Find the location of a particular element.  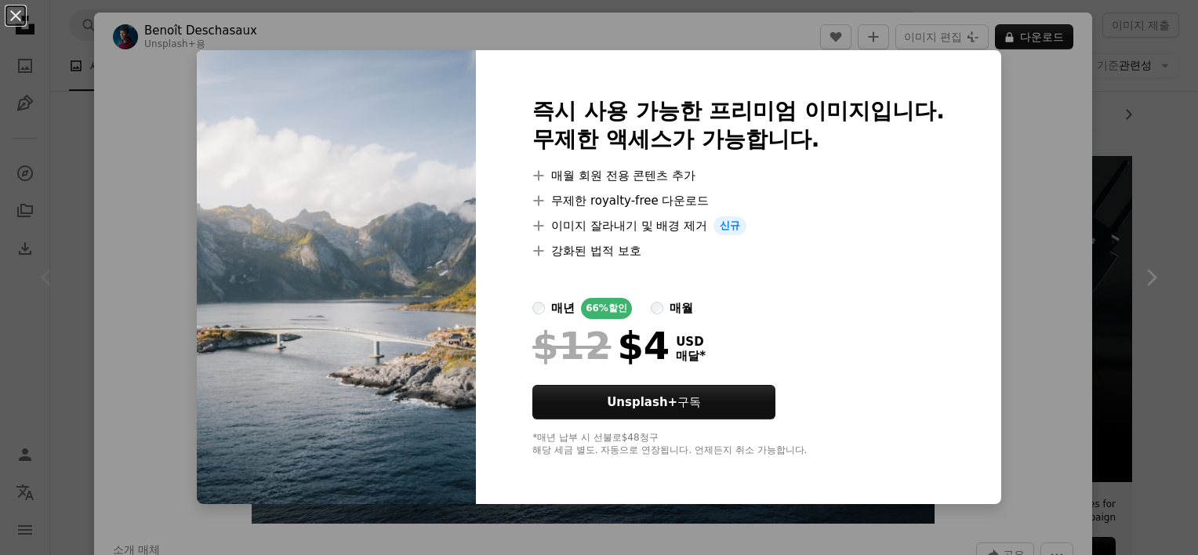

div: 매월 is located at coordinates (681, 308).